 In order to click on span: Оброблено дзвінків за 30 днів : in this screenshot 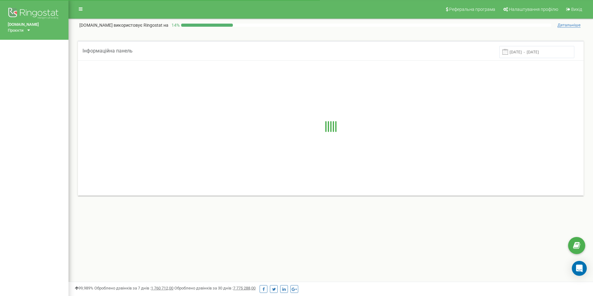, I will do `click(215, 288)`.